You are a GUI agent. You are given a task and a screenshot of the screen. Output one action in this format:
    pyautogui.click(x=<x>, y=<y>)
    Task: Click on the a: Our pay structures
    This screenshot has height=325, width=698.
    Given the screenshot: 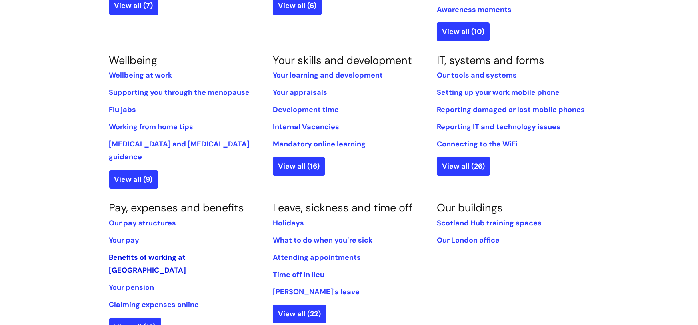 What is the action you would take?
    pyautogui.click(x=143, y=223)
    